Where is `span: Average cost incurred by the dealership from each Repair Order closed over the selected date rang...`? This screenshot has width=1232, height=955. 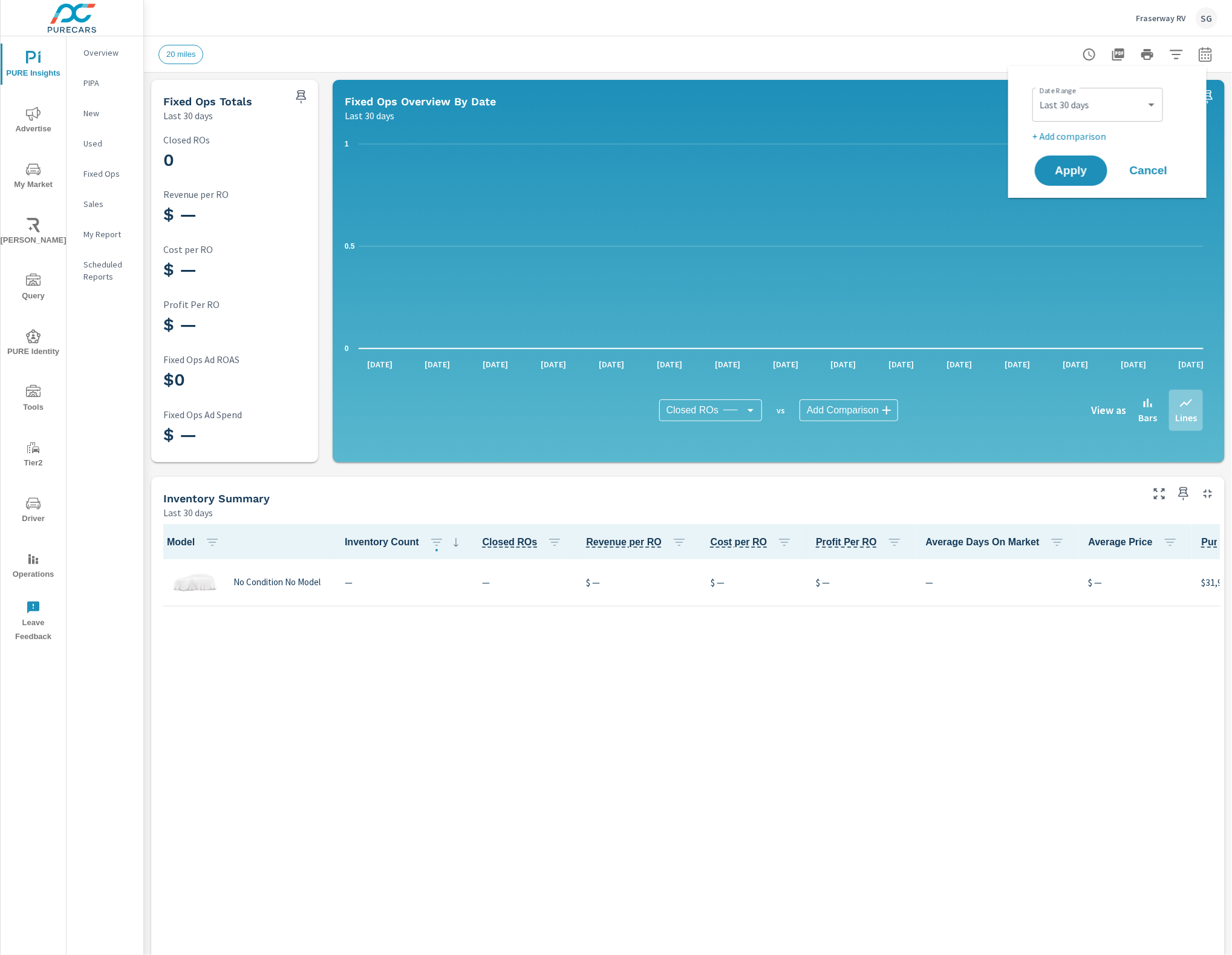
span: Average cost incurred by the dealership from each Repair Order closed over the selected date rang... is located at coordinates (738, 542).